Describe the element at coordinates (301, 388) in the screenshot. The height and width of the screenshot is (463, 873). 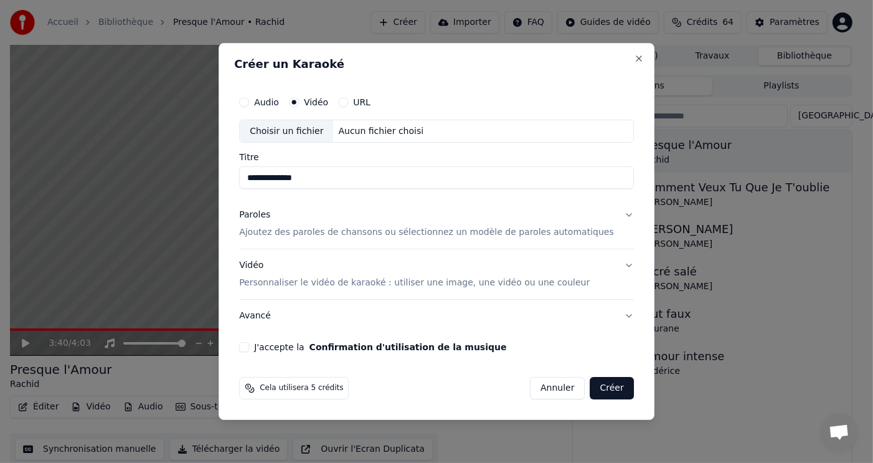
I see `span: Cela utilisera 5 crédits` at that location.